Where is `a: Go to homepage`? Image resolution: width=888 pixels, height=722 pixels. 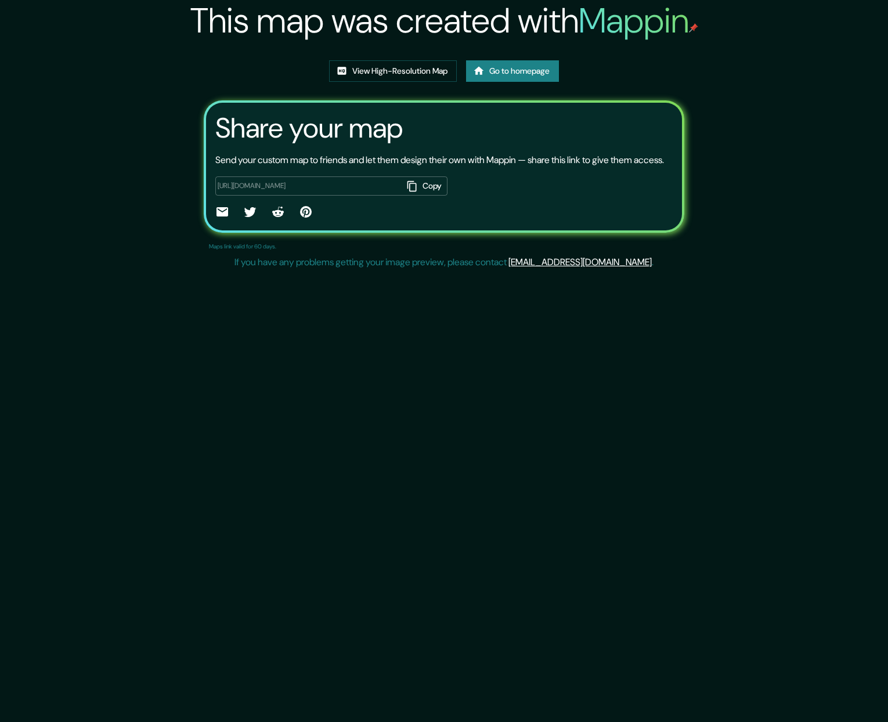
a: Go to homepage is located at coordinates (513, 71).